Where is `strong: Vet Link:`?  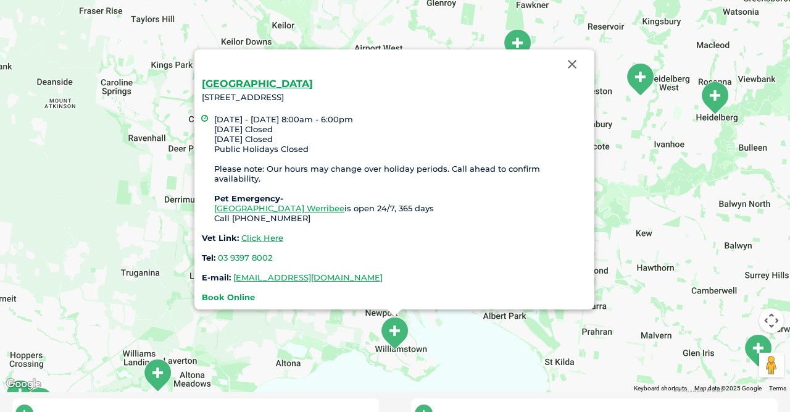 strong: Vet Link: is located at coordinates (220, 238).